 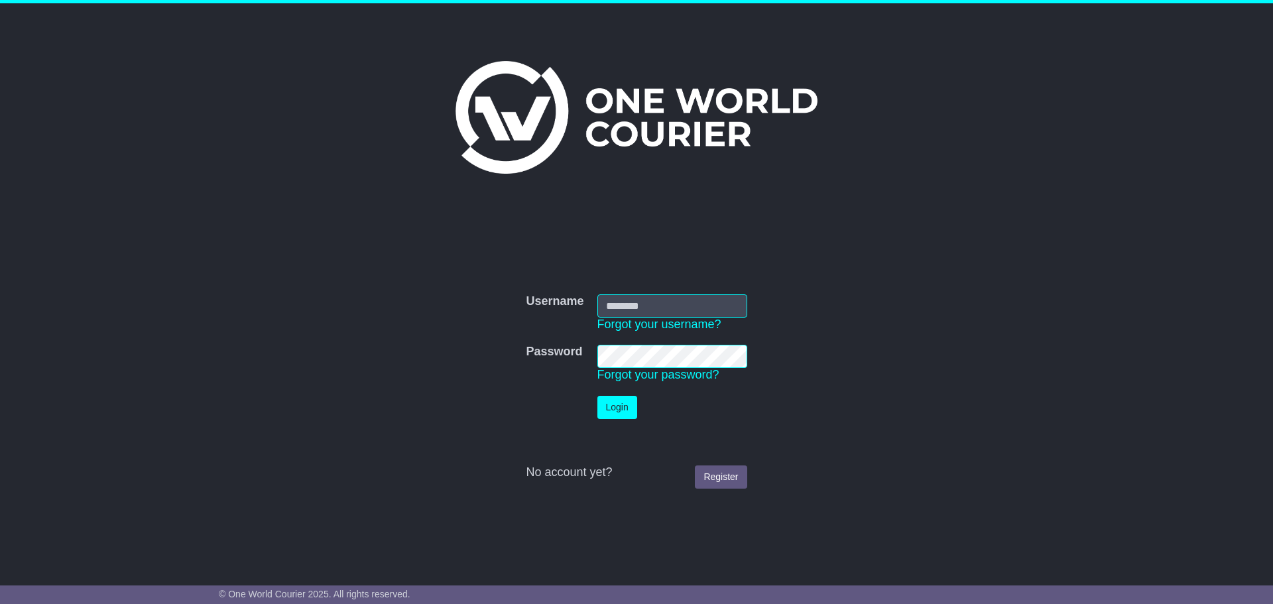 I want to click on label: Username, so click(x=554, y=302).